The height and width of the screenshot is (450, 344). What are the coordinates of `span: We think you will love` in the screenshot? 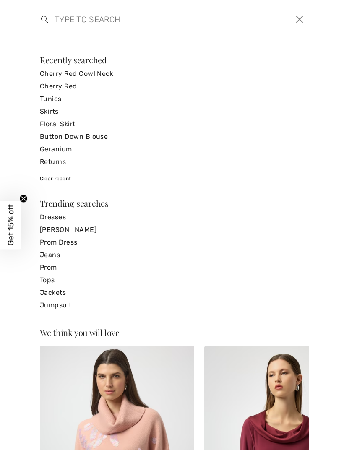 It's located at (80, 332).